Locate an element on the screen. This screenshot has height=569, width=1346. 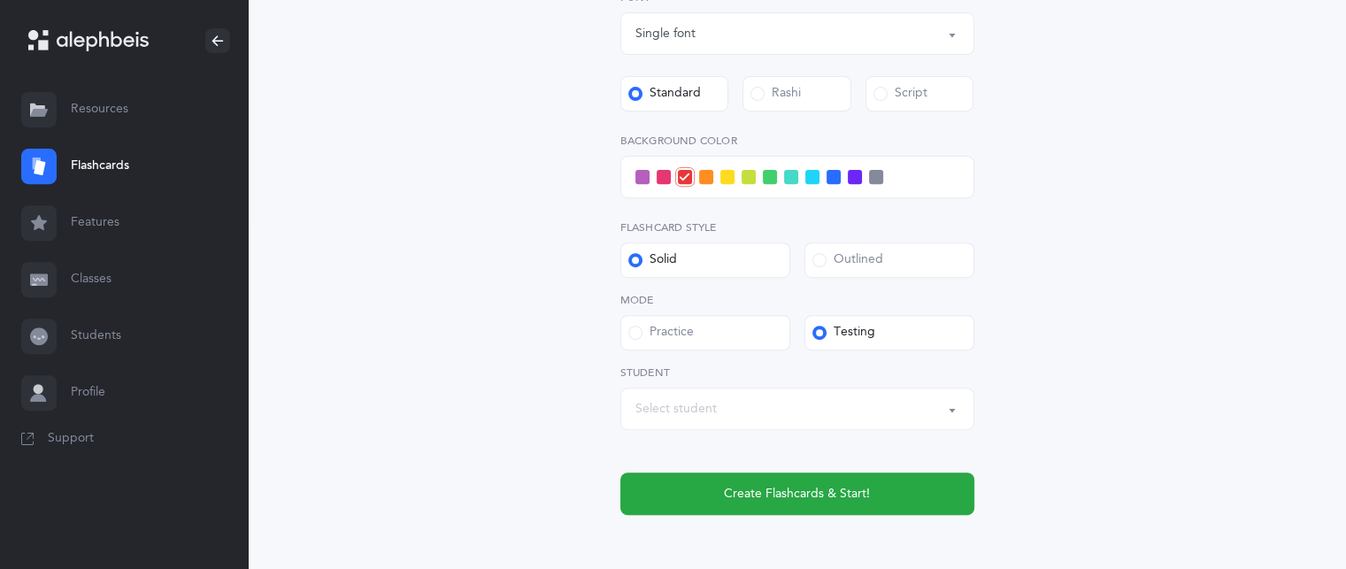
div: Single font is located at coordinates (666, 34).